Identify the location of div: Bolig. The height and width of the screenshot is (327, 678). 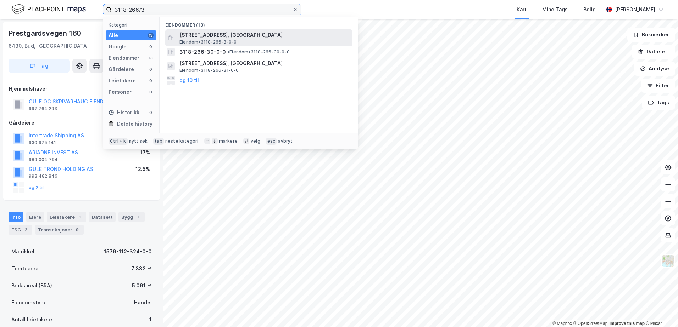
(589, 10).